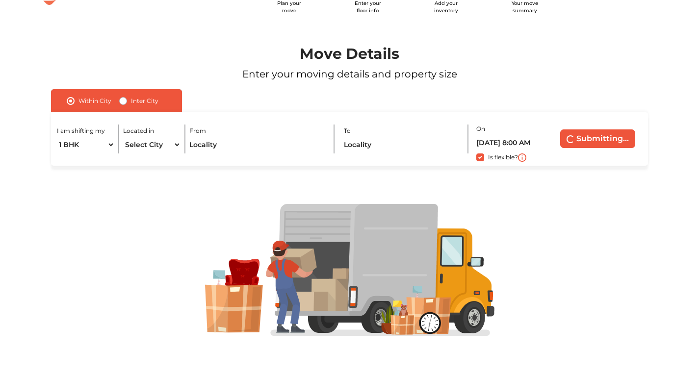 The image size is (699, 375). What do you see at coordinates (598, 139) in the screenshot?
I see `button: Submitting...` at bounding box center [598, 139].